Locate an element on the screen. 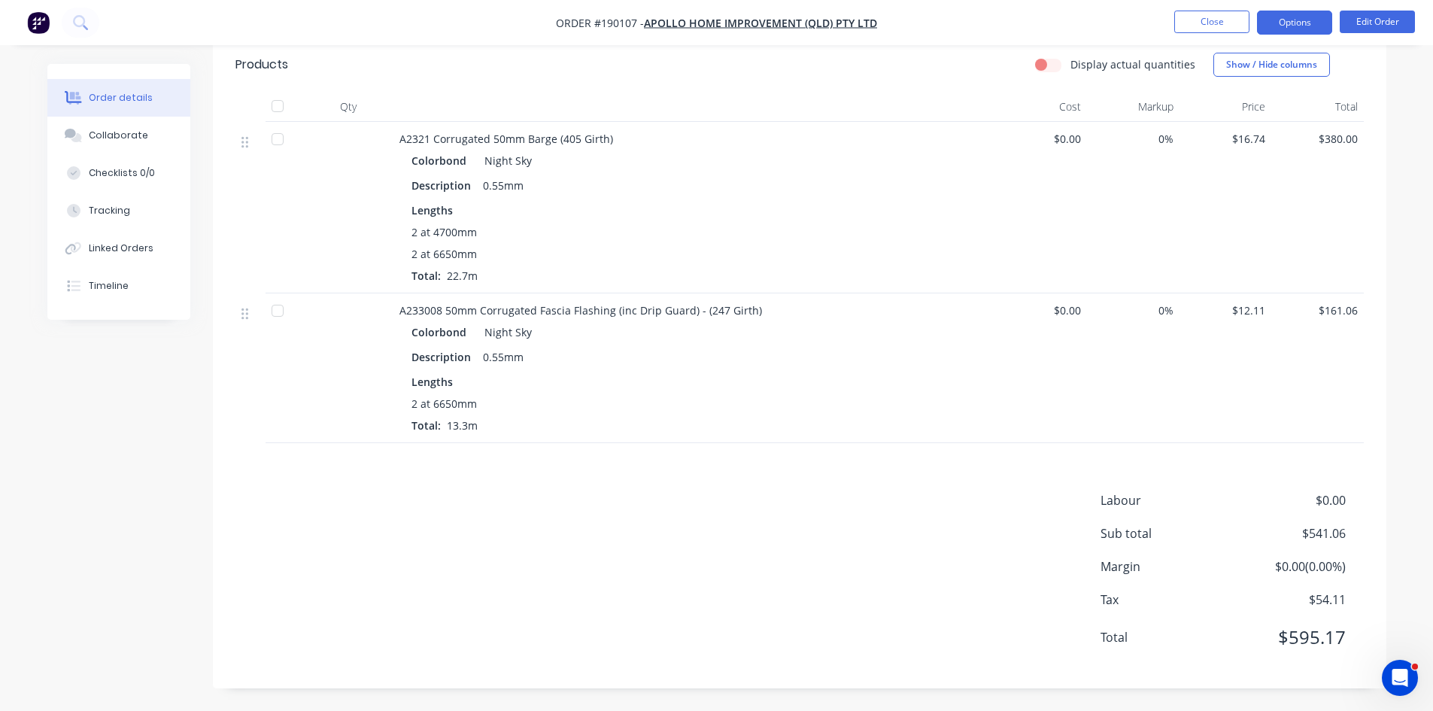 This screenshot has width=1433, height=711. span: $16.74 is located at coordinates (1225, 138).